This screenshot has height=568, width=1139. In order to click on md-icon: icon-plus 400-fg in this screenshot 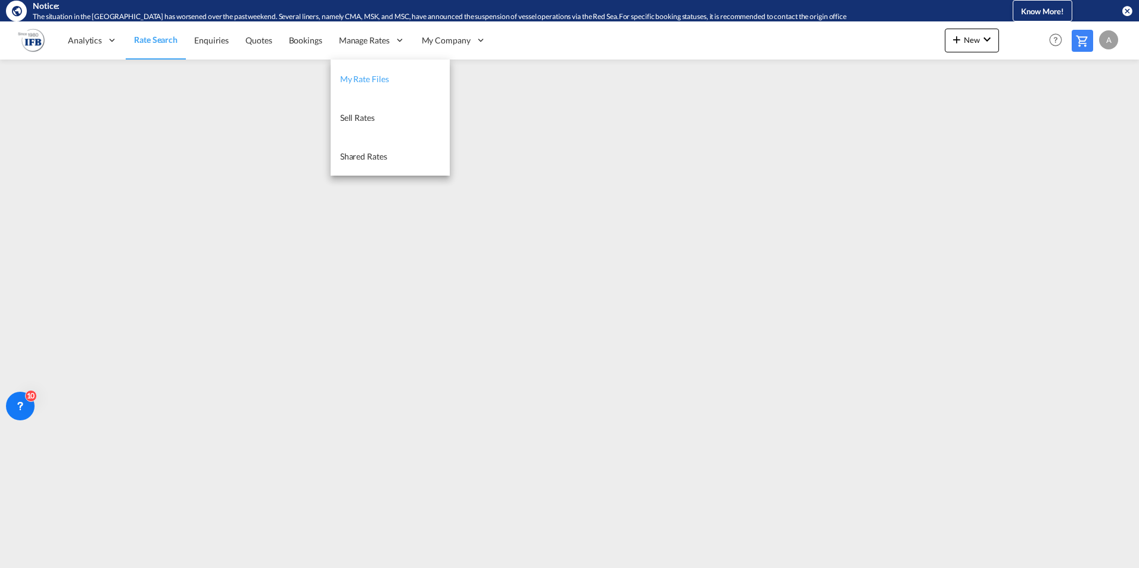, I will do `click(957, 39)`.